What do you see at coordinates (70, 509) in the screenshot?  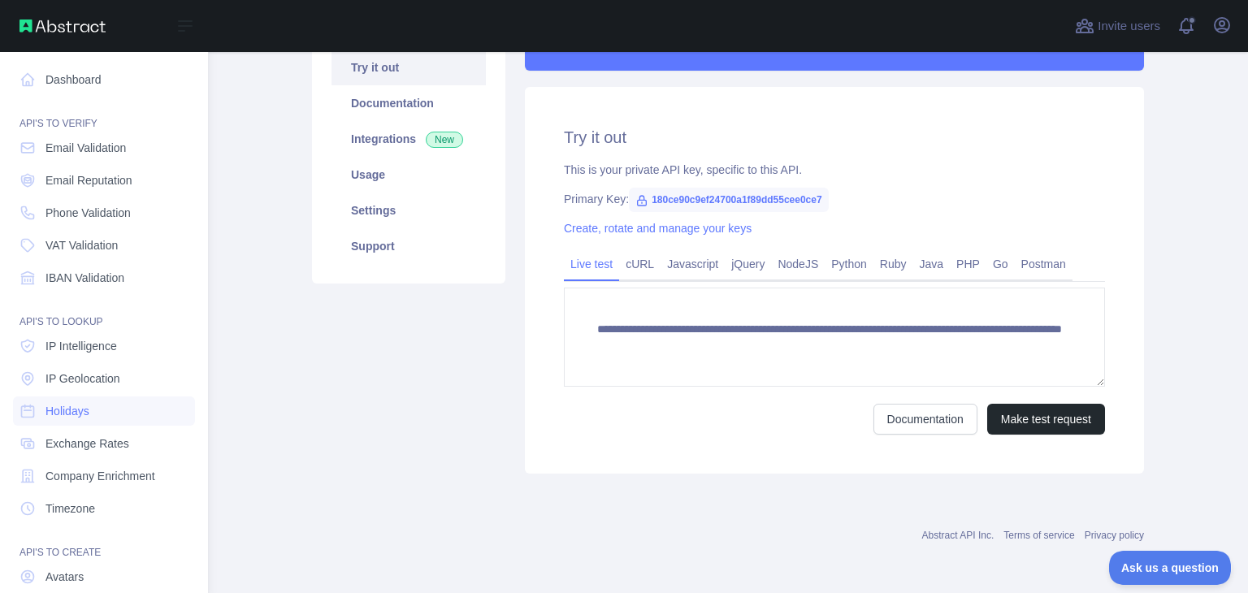 I see `span: Timezone` at bounding box center [70, 509].